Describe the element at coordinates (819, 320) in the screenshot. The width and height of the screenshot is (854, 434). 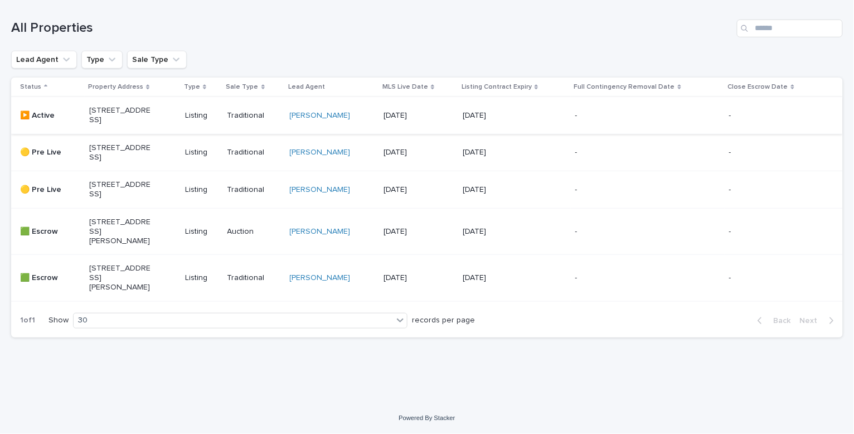
I see `button: Next` at that location.